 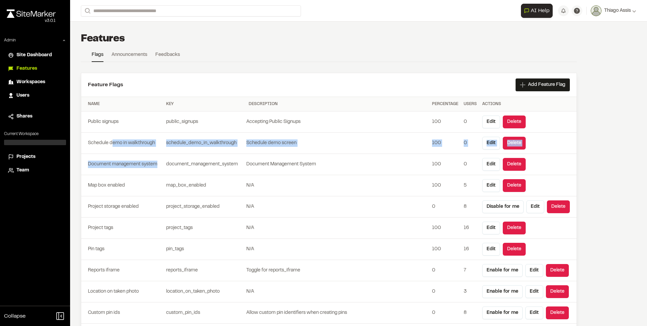 What do you see at coordinates (503, 207) in the screenshot?
I see `button: Disable for me` at bounding box center [503, 207].